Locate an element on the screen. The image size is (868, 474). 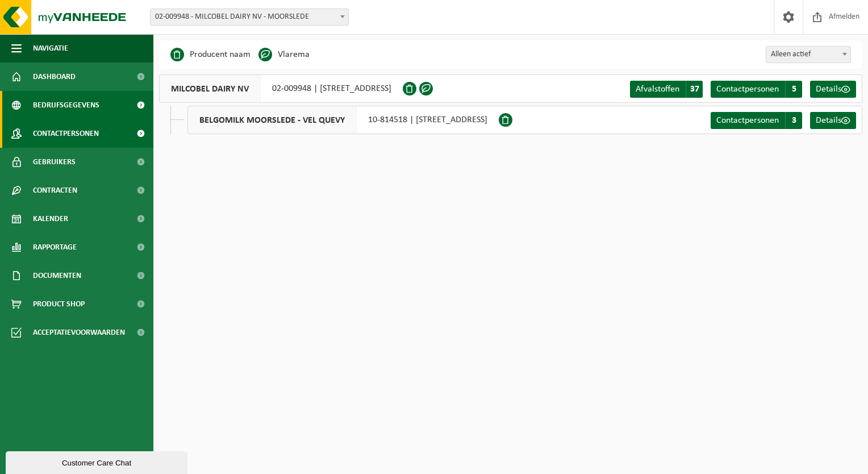
span: Gebruikers is located at coordinates (54, 162).